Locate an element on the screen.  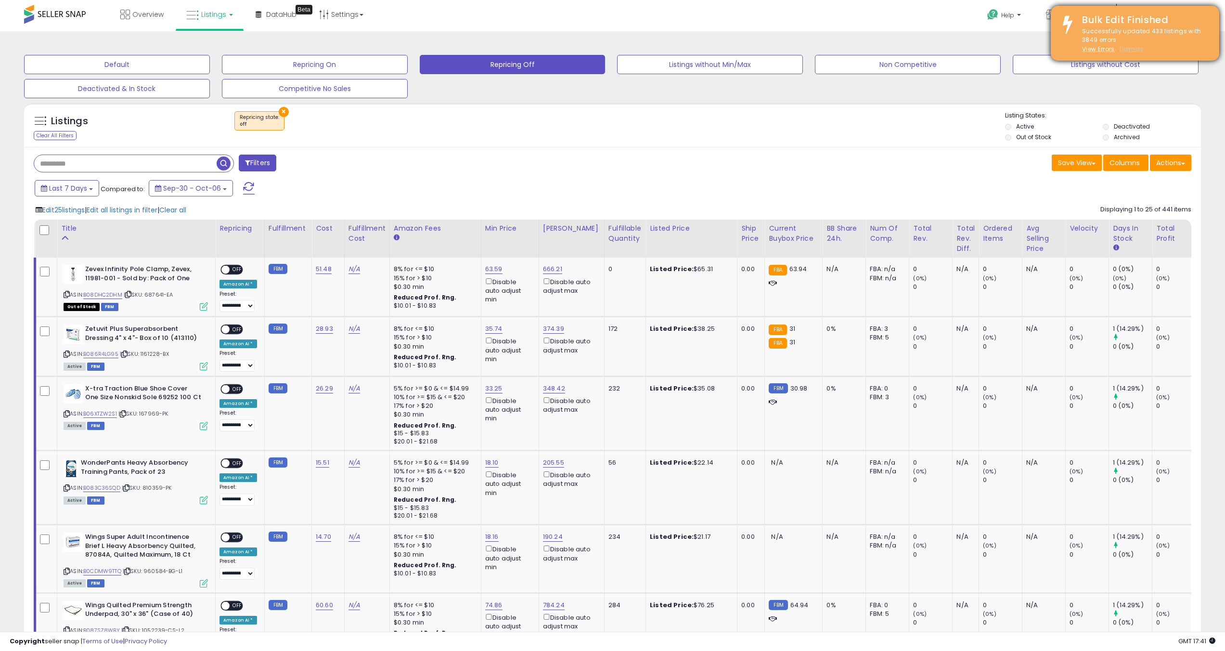
div: 15% for > $10 is located at coordinates (434, 545).